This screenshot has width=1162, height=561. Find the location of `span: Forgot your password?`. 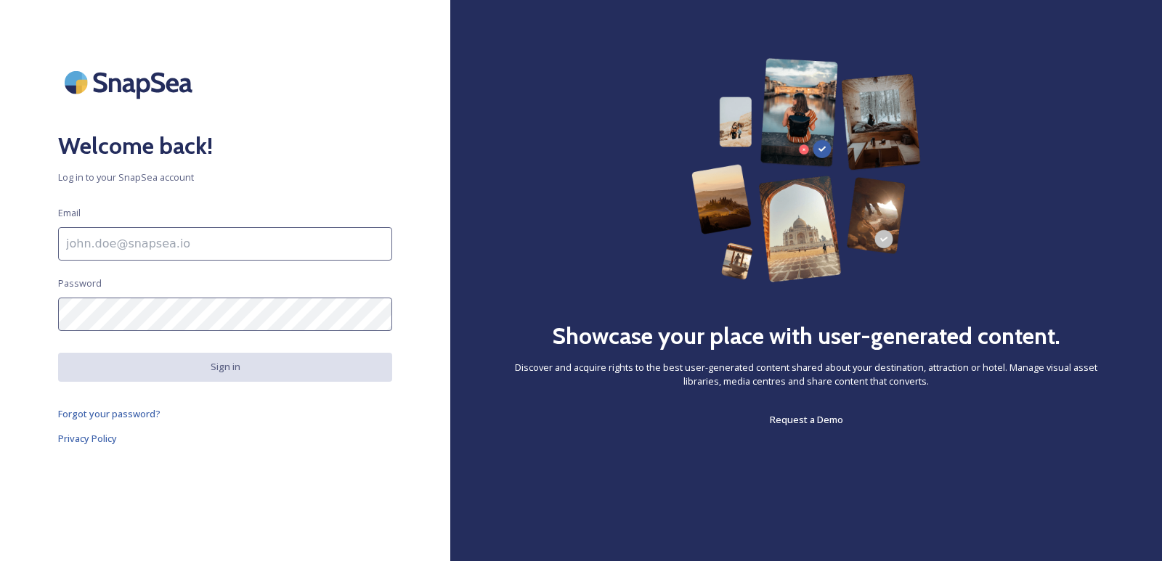

span: Forgot your password? is located at coordinates (109, 414).